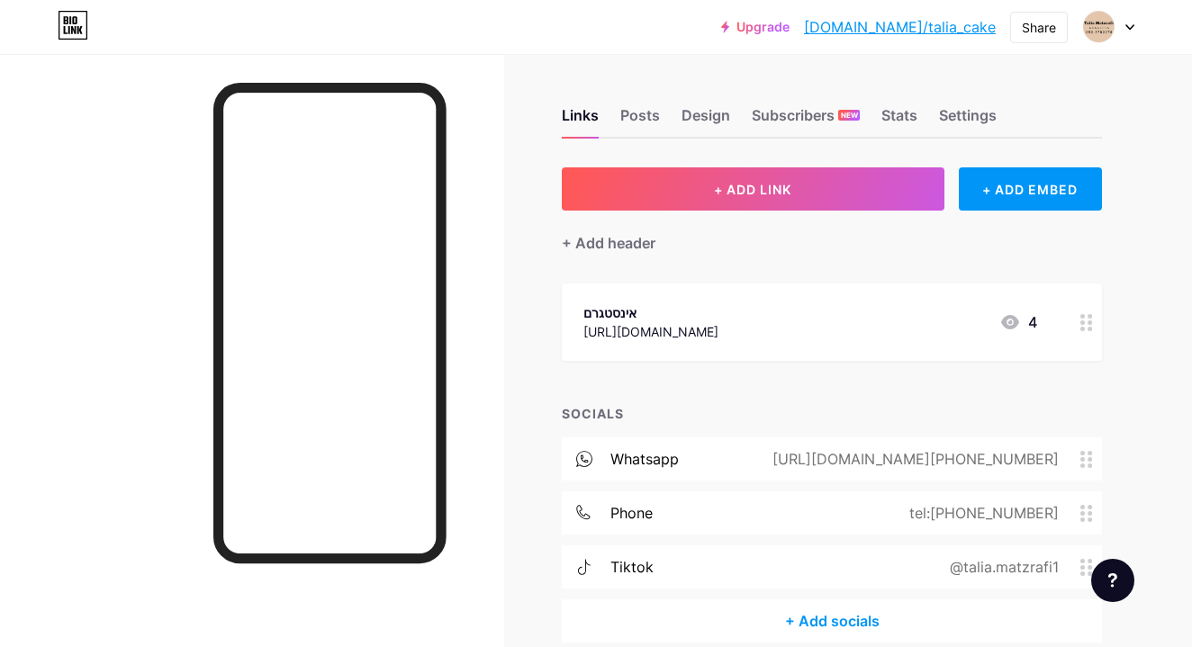 This screenshot has width=1192, height=647. I want to click on div: Share, so click(1039, 27).